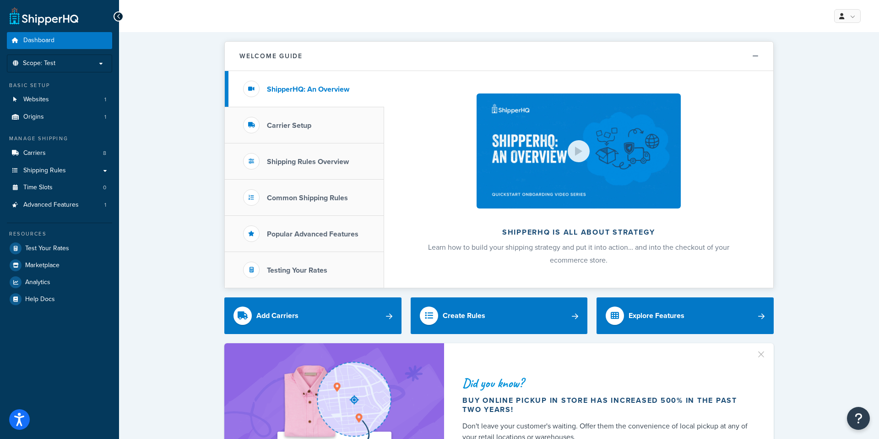 This screenshot has width=879, height=439. What do you see at coordinates (60, 40) in the screenshot?
I see `li: Dashboard` at bounding box center [60, 40].